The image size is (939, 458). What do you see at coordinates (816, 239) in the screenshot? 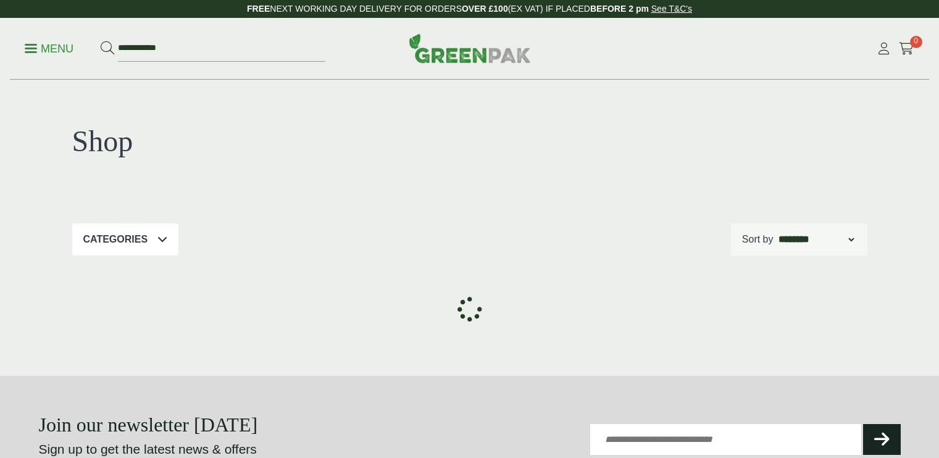
I see `select: Shop order` at bounding box center [816, 239].